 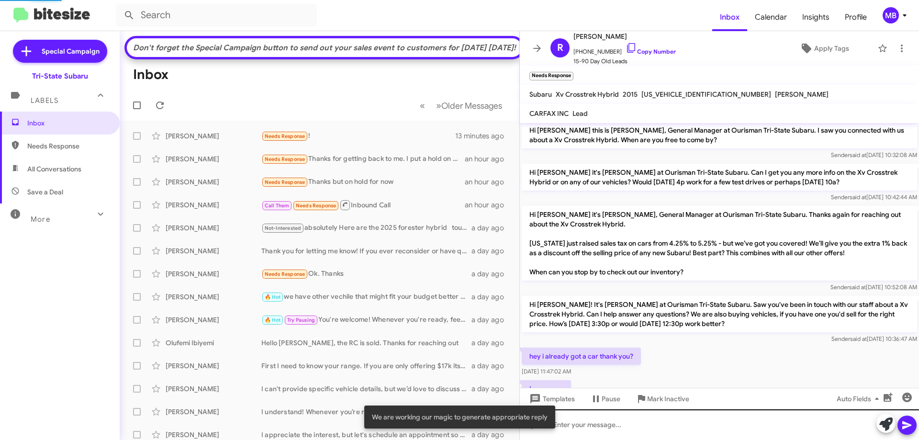 I want to click on button: Auto Fields, so click(x=860, y=399).